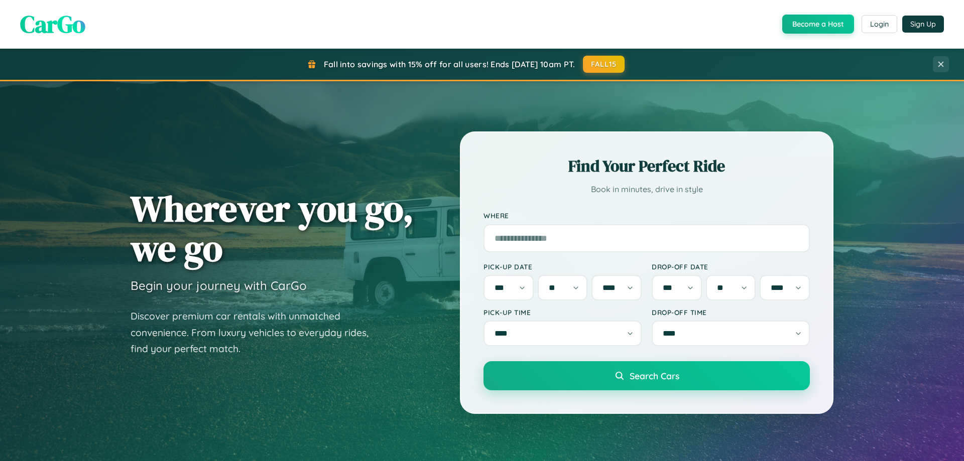 This screenshot has height=461, width=964. Describe the element at coordinates (647, 166) in the screenshot. I see `h2: Find Your Perfect Ride` at that location.